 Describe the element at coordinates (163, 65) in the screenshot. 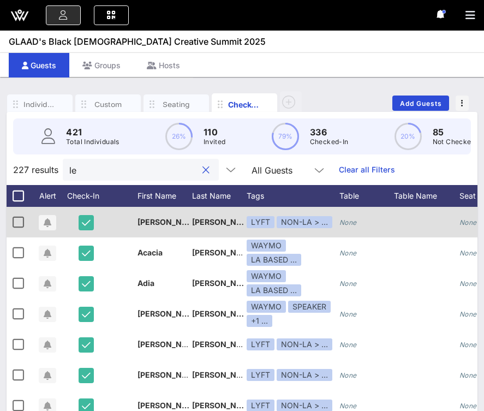

I see `div: Hosts` at that location.